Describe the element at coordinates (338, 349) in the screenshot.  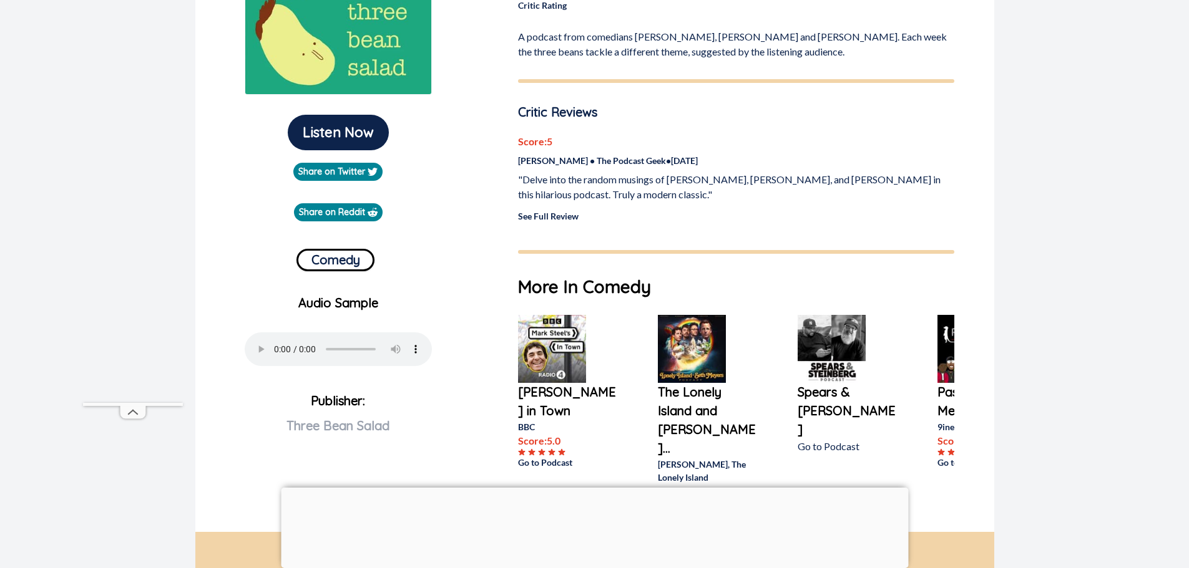
I see `audio: Your browser does not support the audio element` at that location.